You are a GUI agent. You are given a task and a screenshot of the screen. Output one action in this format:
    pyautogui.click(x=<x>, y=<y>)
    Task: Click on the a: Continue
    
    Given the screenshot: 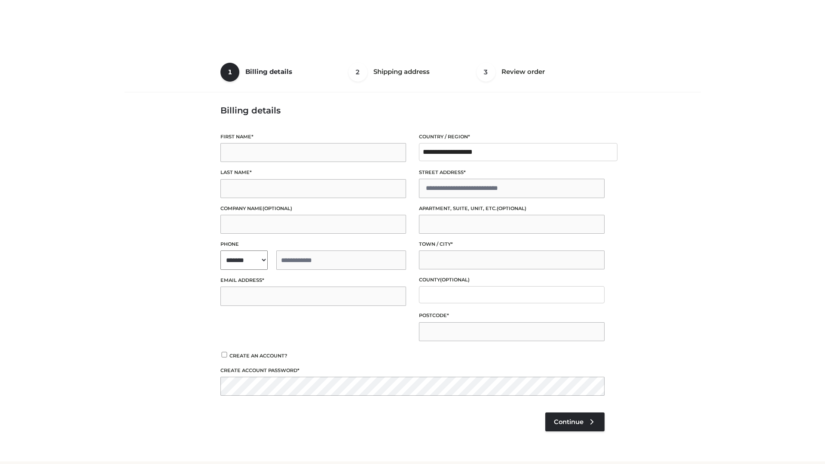 What is the action you would take?
    pyautogui.click(x=575, y=422)
    